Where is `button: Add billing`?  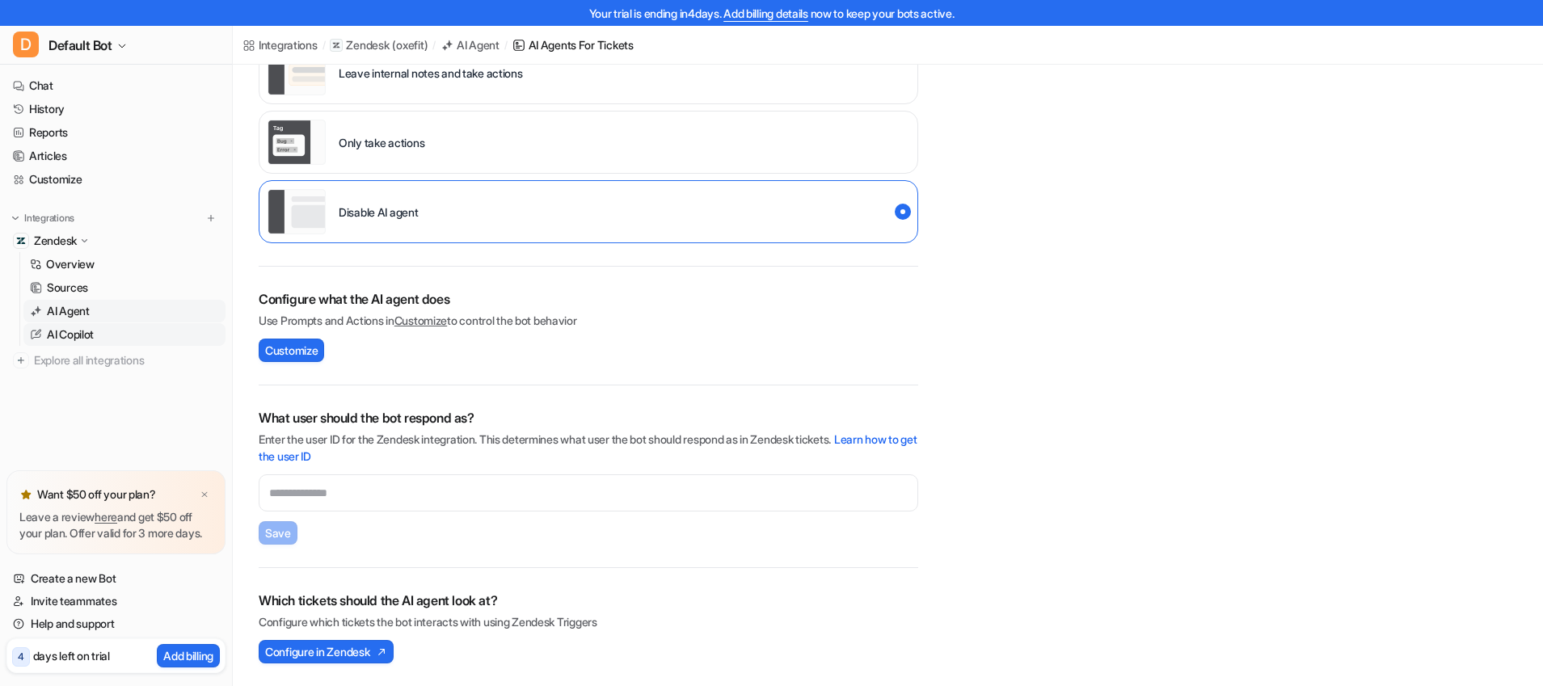 button: Add billing is located at coordinates (188, 656).